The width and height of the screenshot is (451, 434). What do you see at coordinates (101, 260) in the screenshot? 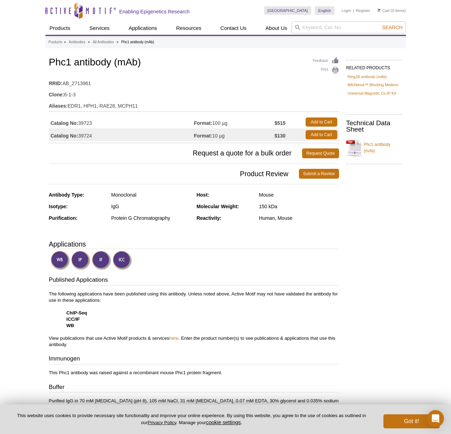
I see `img: Immunofluorescence Validated` at bounding box center [101, 260].